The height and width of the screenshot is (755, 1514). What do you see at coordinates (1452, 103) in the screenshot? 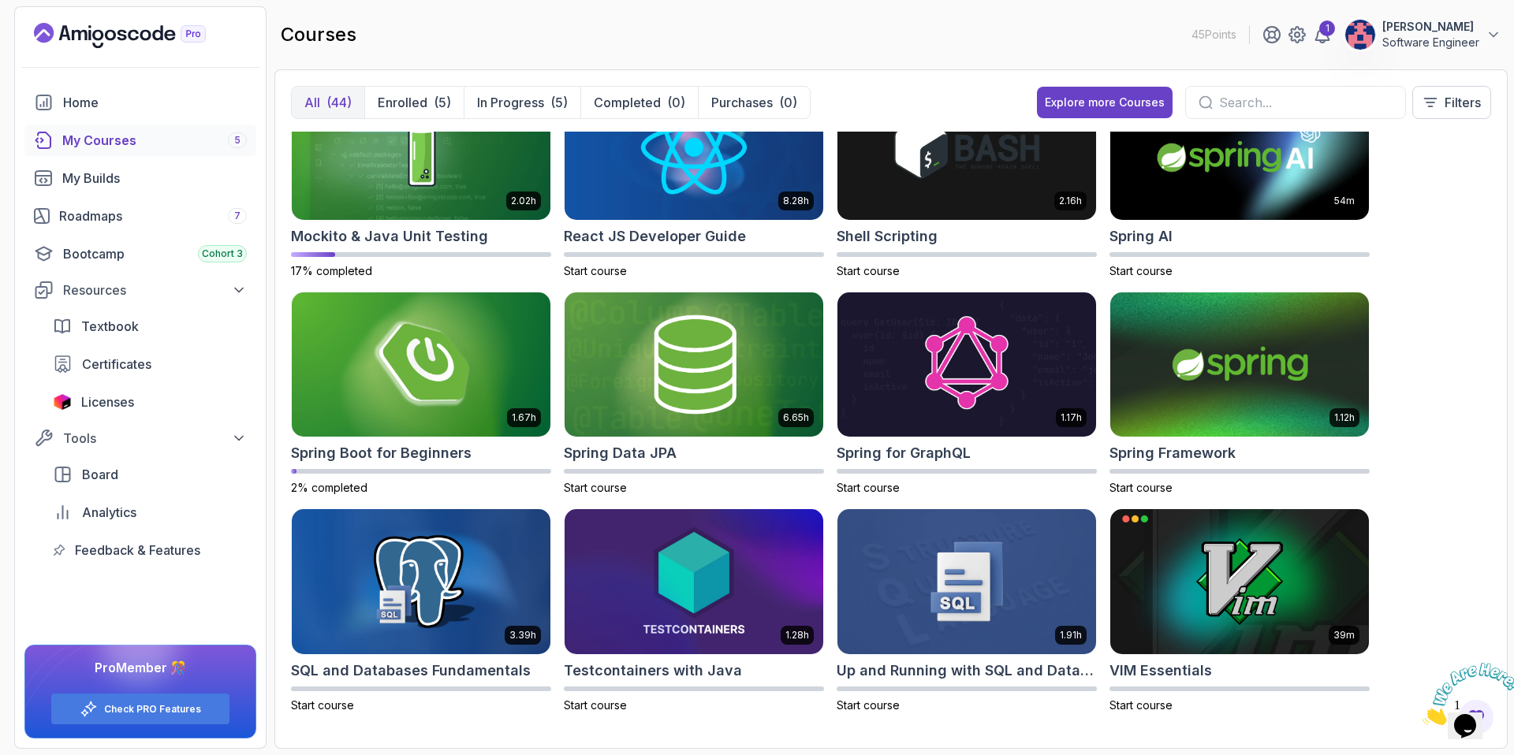
I see `button: Filters` at bounding box center [1452, 103].